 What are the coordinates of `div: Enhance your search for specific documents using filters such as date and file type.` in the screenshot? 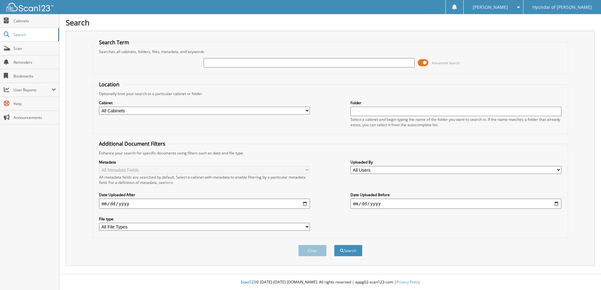 It's located at (330, 153).